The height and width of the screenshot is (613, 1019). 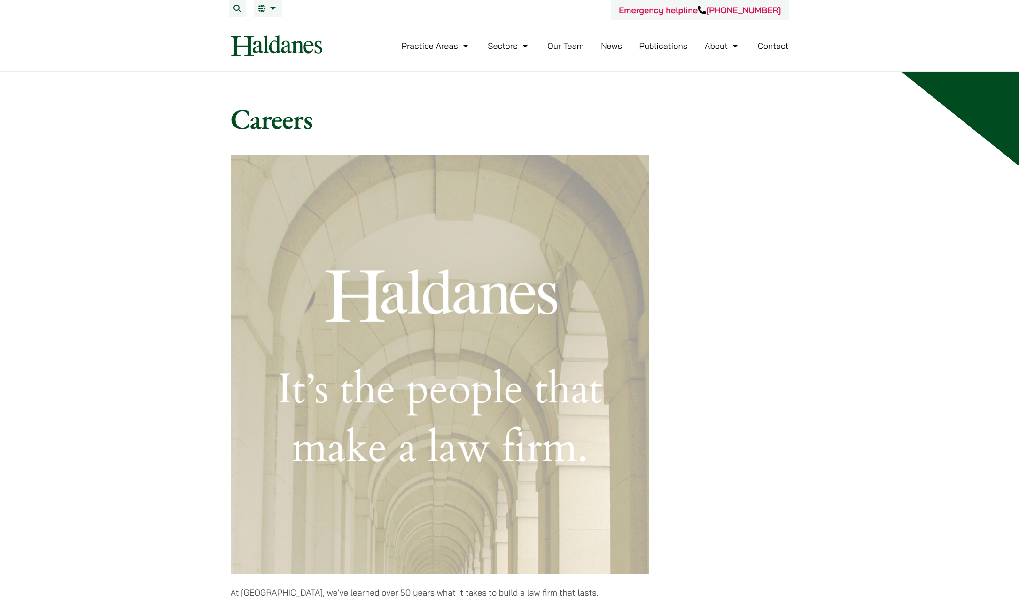 What do you see at coordinates (436, 46) in the screenshot?
I see `a: Practice Areas` at bounding box center [436, 46].